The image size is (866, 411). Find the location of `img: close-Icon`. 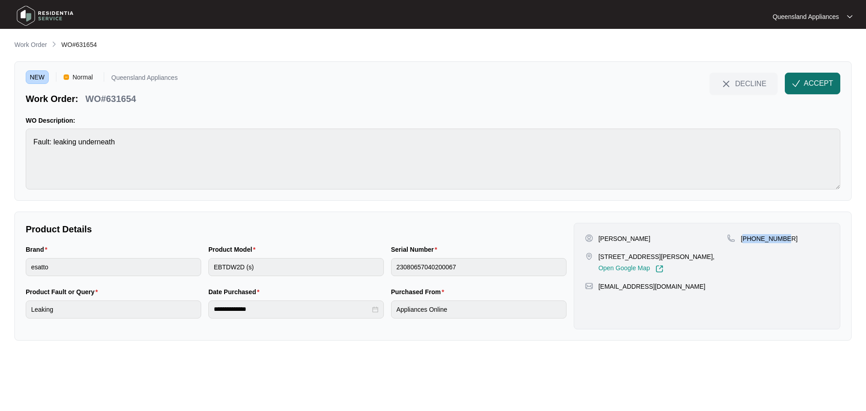

img: close-Icon is located at coordinates (726, 84).